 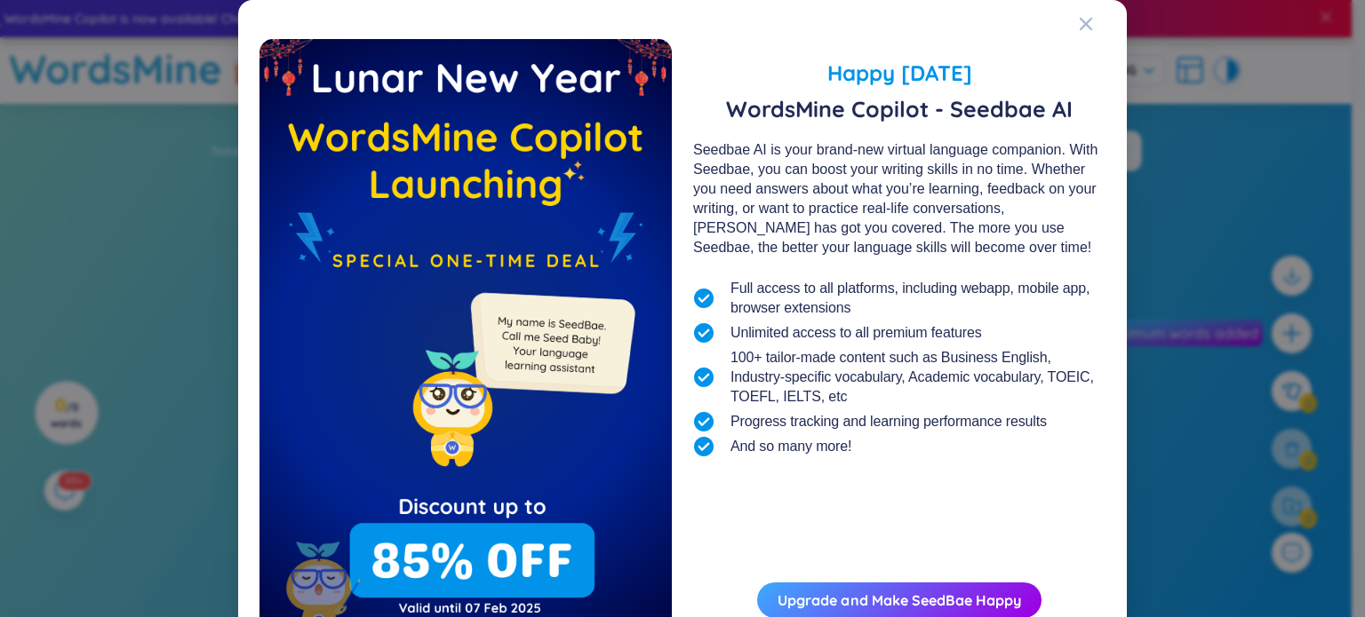 I want to click on img: minionSeedbaeMessage.35ffe99e.png, so click(x=550, y=345).